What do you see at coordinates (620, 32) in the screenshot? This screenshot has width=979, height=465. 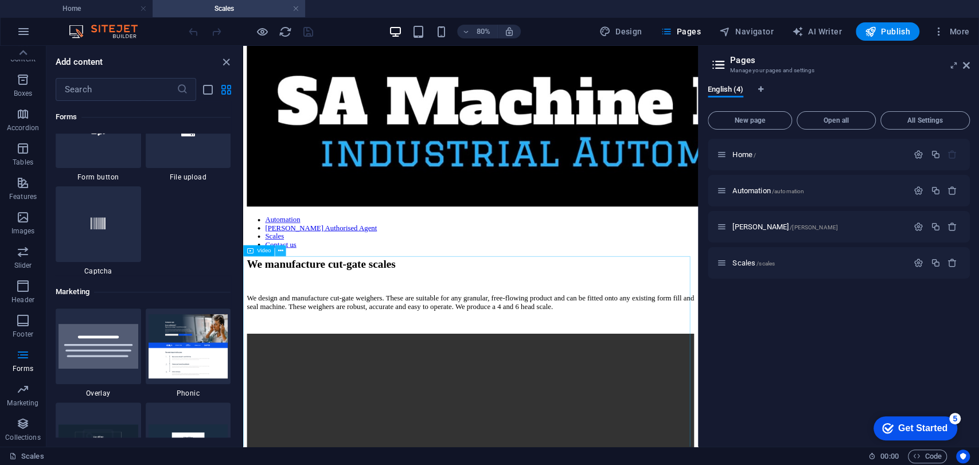 I see `button: Design` at bounding box center [620, 32].